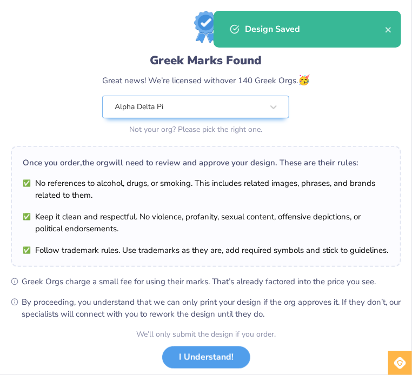 This screenshot has width=412, height=375. Describe the element at coordinates (212, 308) in the screenshot. I see `span: By proceeding, you understand that we can only print your design if the org approves it. If they ...` at that location.